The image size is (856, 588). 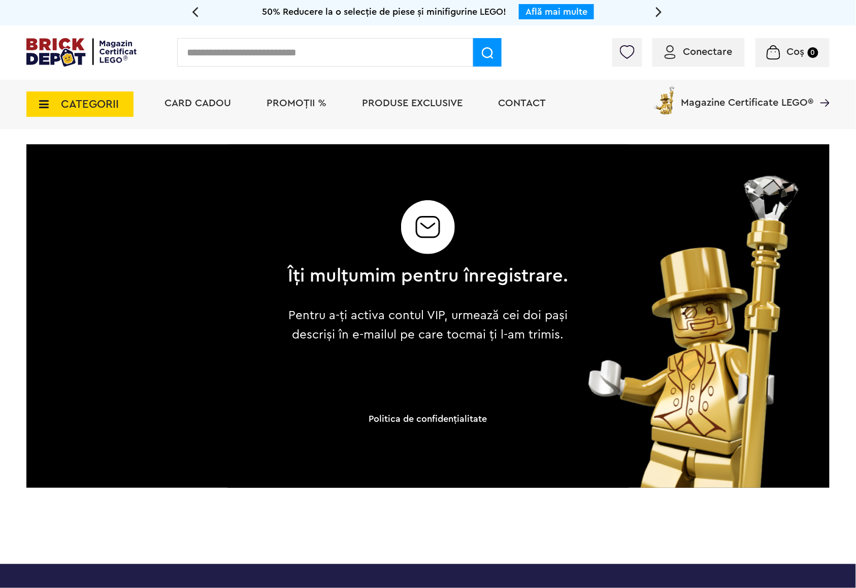 What do you see at coordinates (557, 12) in the screenshot?
I see `a: Află mai multe` at bounding box center [557, 12].